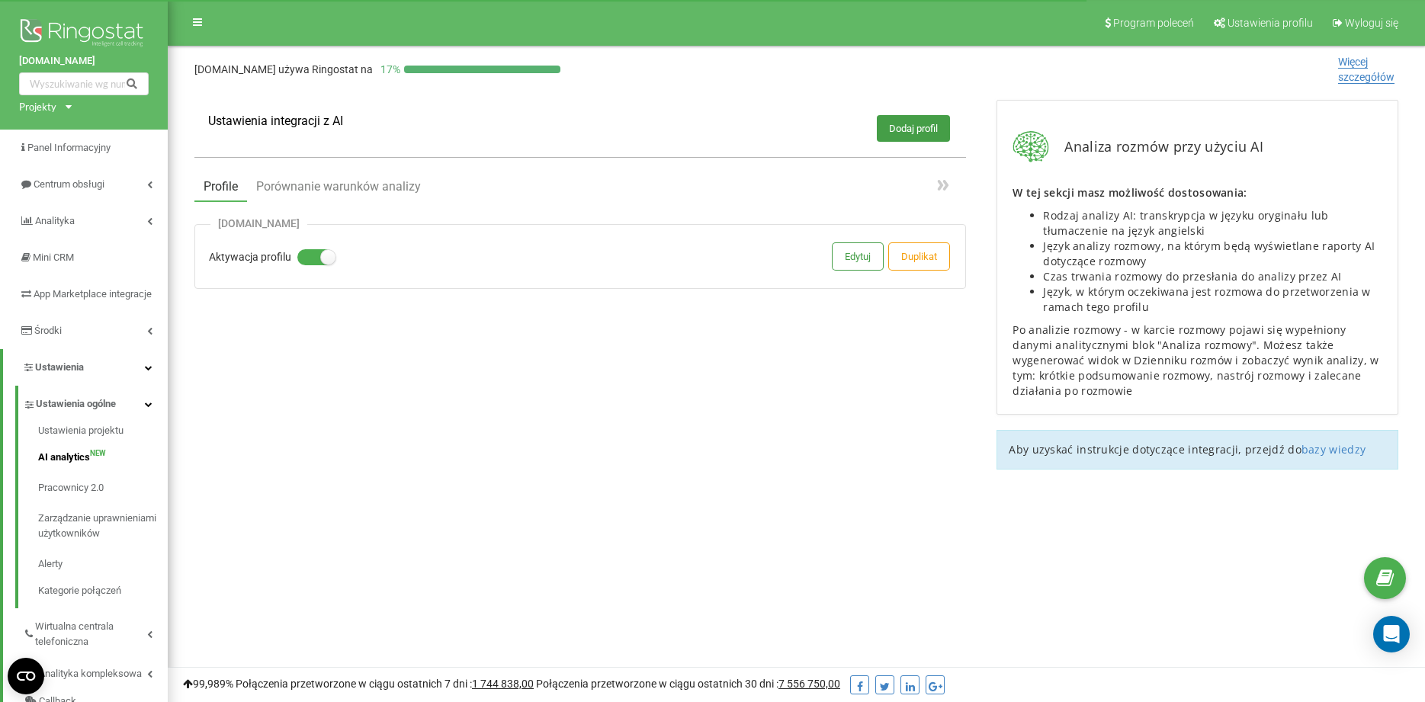 The width and height of the screenshot is (1425, 702). What do you see at coordinates (103, 588) in the screenshot?
I see `a: Kategorie połączeń` at bounding box center [103, 588].